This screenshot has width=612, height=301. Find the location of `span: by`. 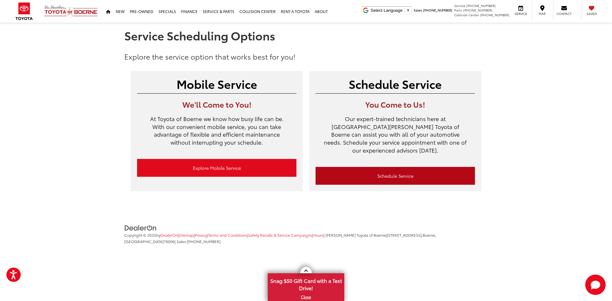

span: by is located at coordinates (167, 235).